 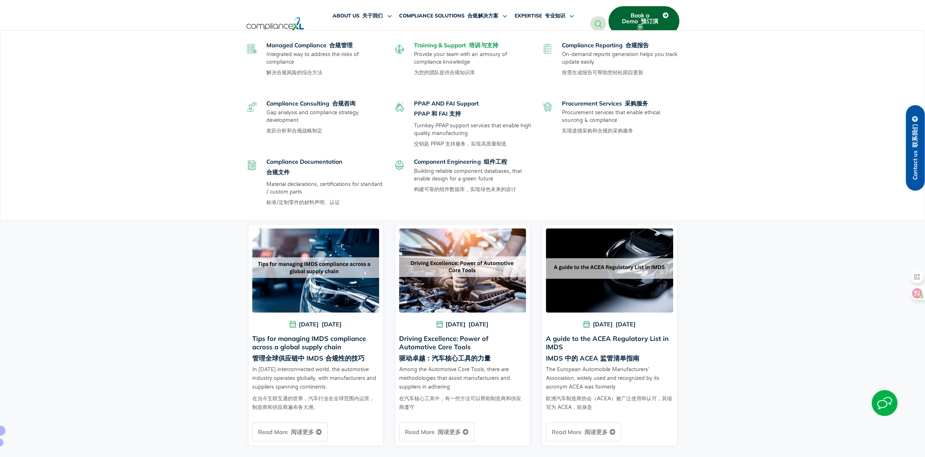 What do you see at coordinates (473, 181) in the screenshot?
I see `p: Building reliable component databases, that enable design for a green future` at bounding box center [473, 181].